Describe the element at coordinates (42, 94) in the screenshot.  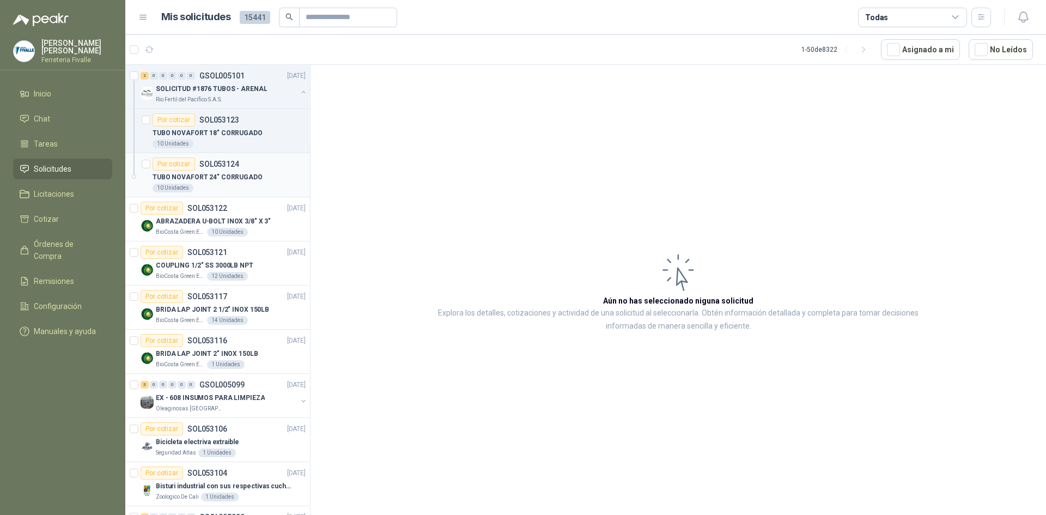
I see `span: Inicio` at that location.